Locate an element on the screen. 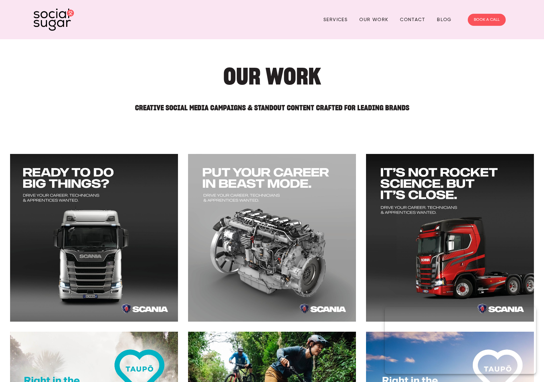  img: 1080x1080 Big Things Scania3.jpg is located at coordinates (450, 238).